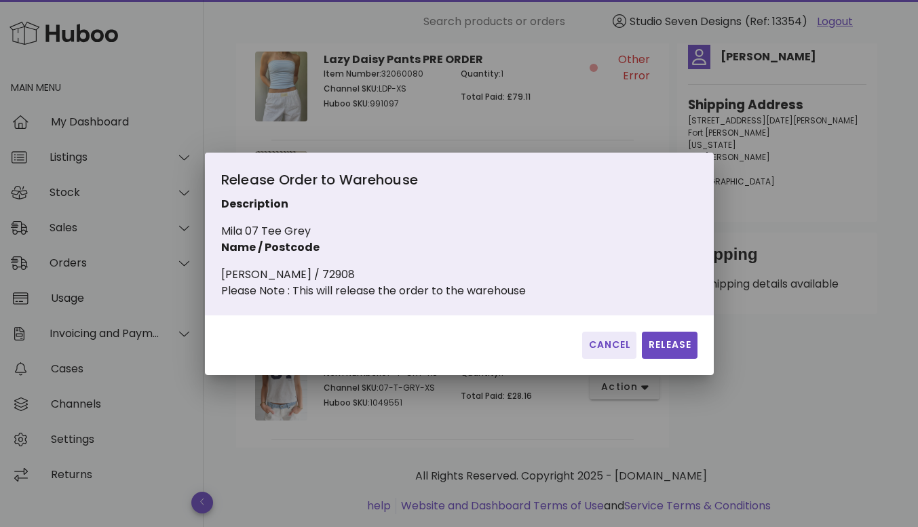  What do you see at coordinates (609, 345) in the screenshot?
I see `button: Cancel` at bounding box center [609, 345].